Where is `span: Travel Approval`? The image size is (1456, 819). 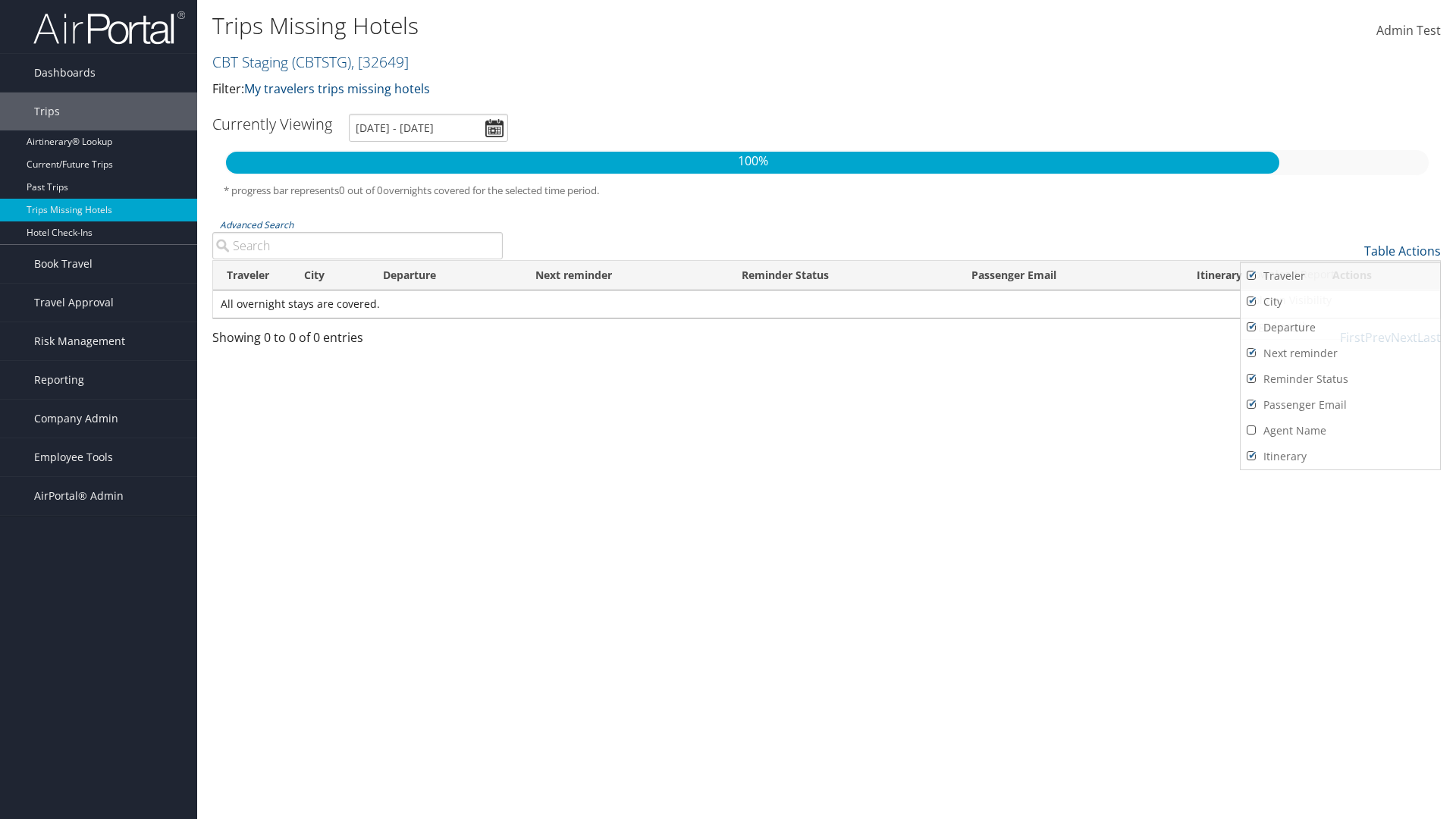
span: Travel Approval is located at coordinates (73, 302).